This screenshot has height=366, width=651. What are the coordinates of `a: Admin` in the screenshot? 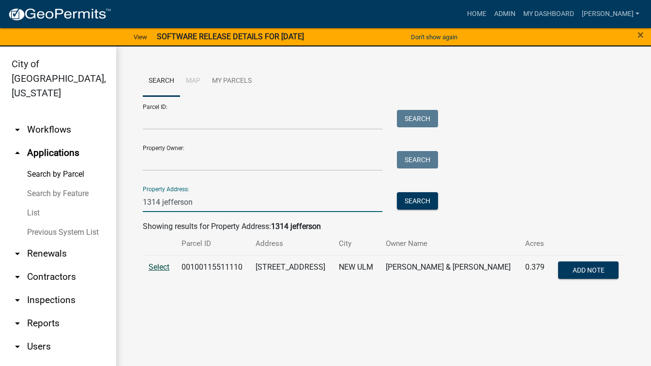 It's located at (505, 14).